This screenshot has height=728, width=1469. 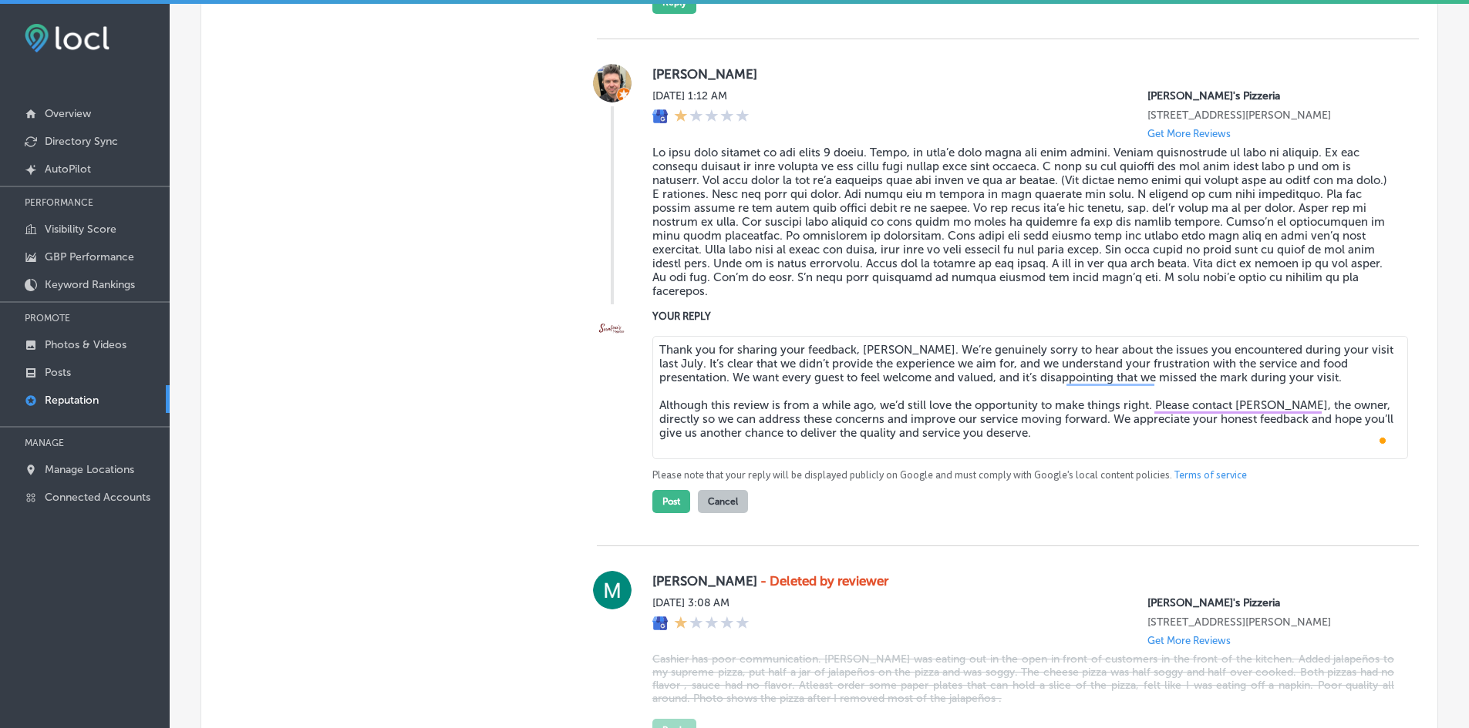 I want to click on p: Photos & Videos, so click(x=86, y=345).